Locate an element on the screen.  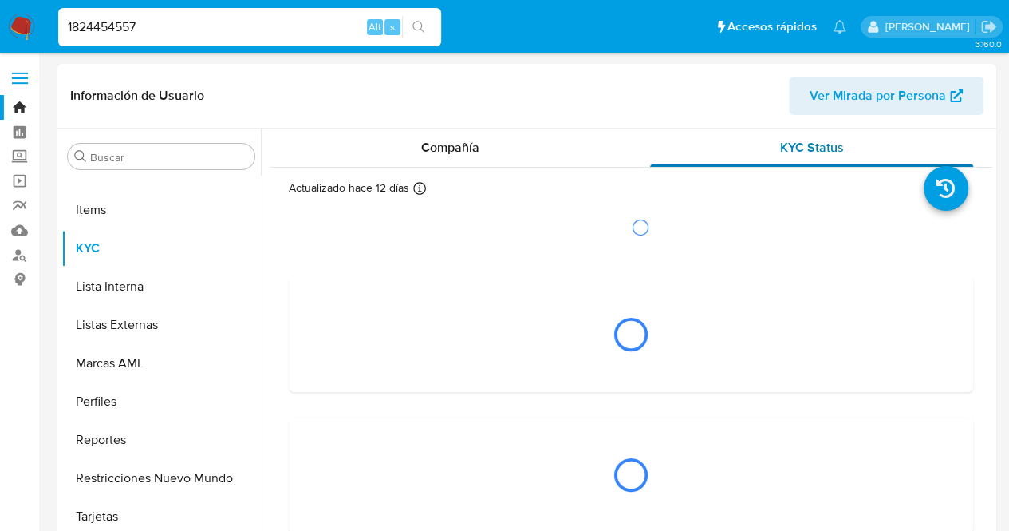
button: Restricciones Nuevo Mundo is located at coordinates (161, 478).